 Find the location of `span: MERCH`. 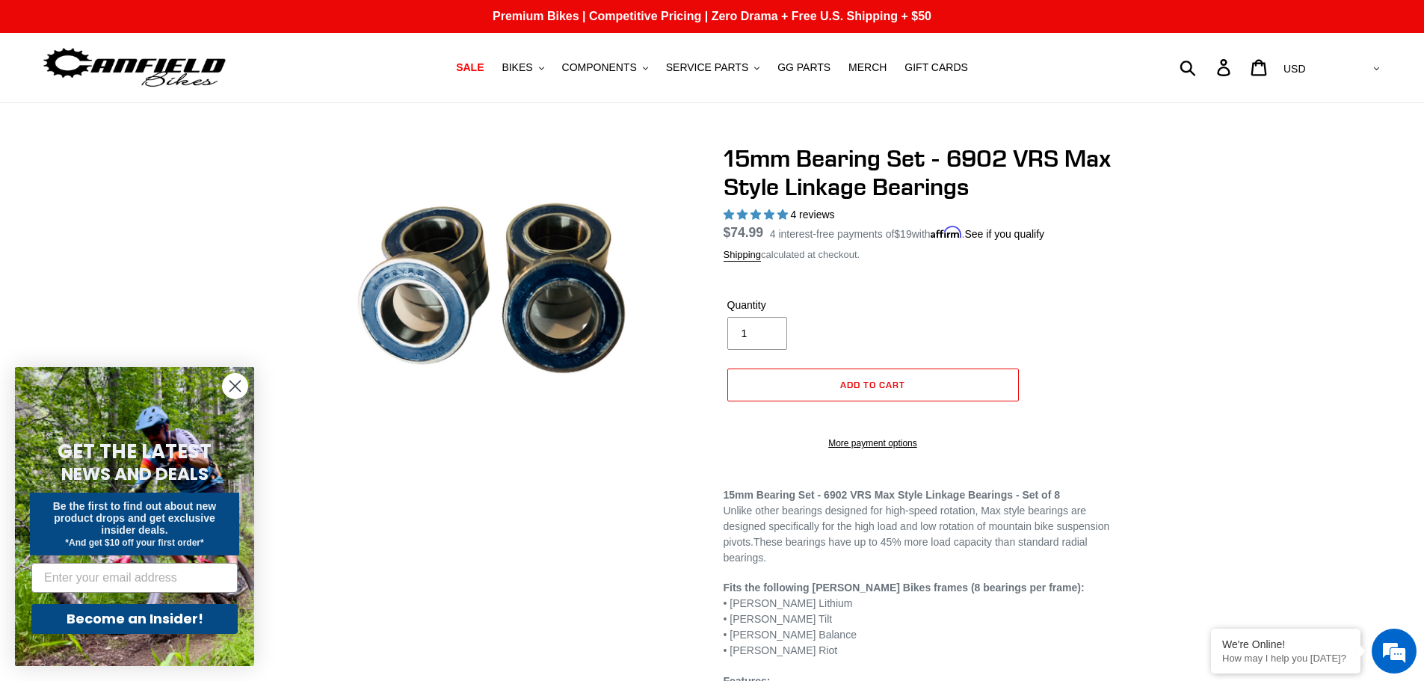

span: MERCH is located at coordinates (867, 67).